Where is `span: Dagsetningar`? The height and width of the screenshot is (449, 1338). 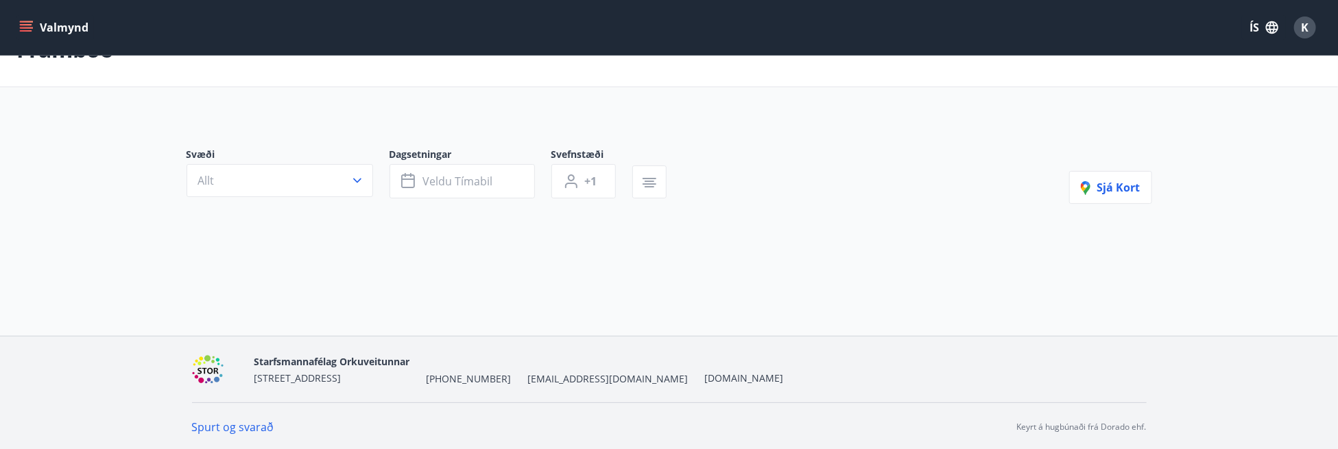
span: Dagsetningar is located at coordinates (471, 156).